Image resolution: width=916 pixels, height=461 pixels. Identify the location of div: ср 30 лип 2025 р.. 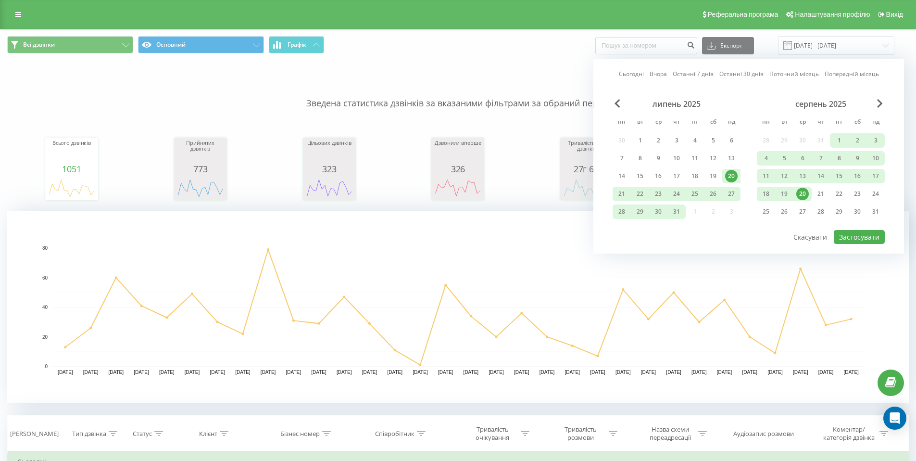
(658, 212).